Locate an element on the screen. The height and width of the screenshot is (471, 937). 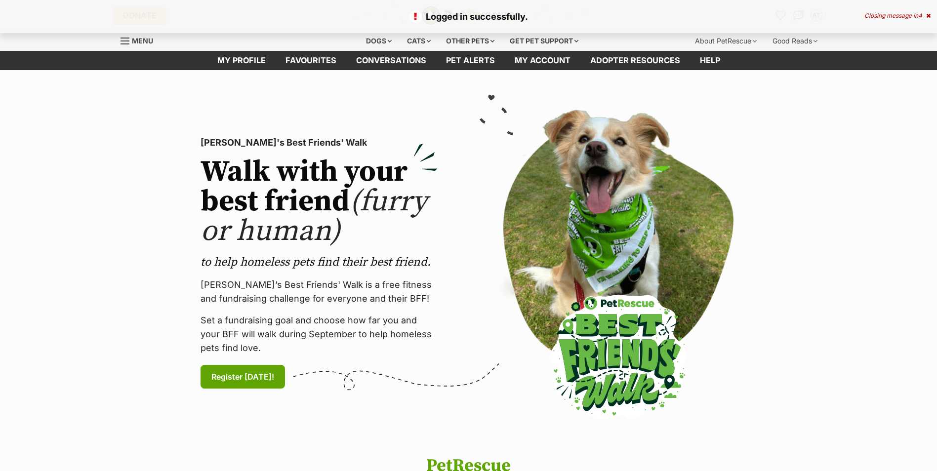
span: (furry or human) is located at coordinates (314, 216).